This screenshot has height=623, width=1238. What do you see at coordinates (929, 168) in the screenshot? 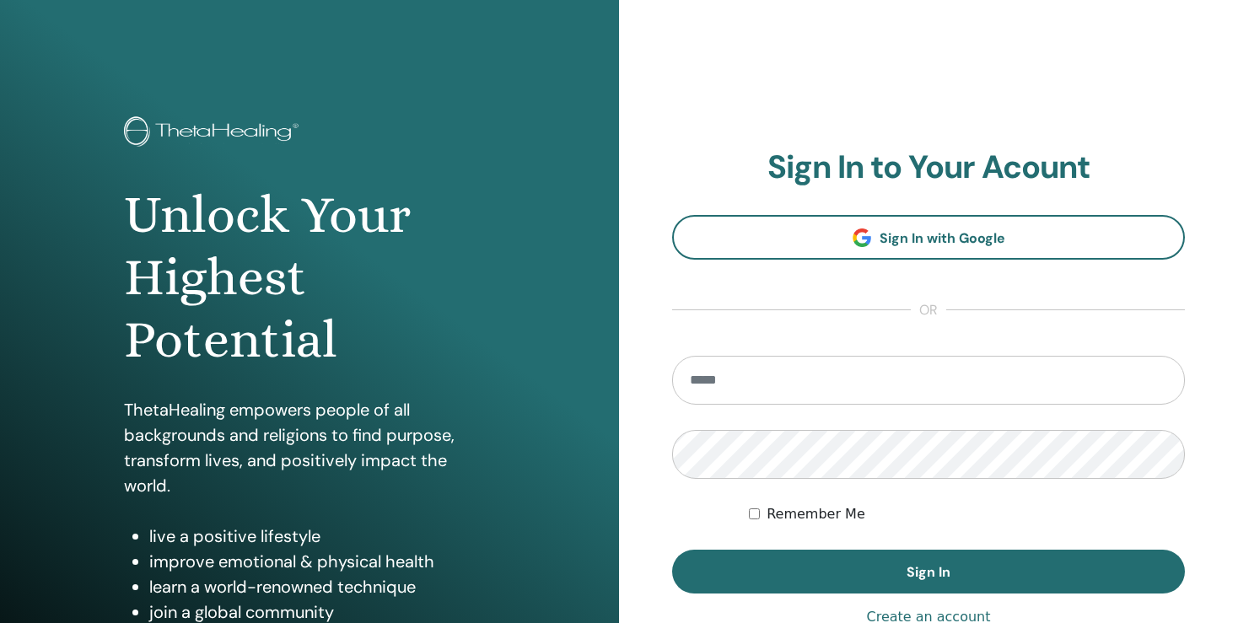
I see `h2: Sign In to Your Acount` at bounding box center [929, 168].